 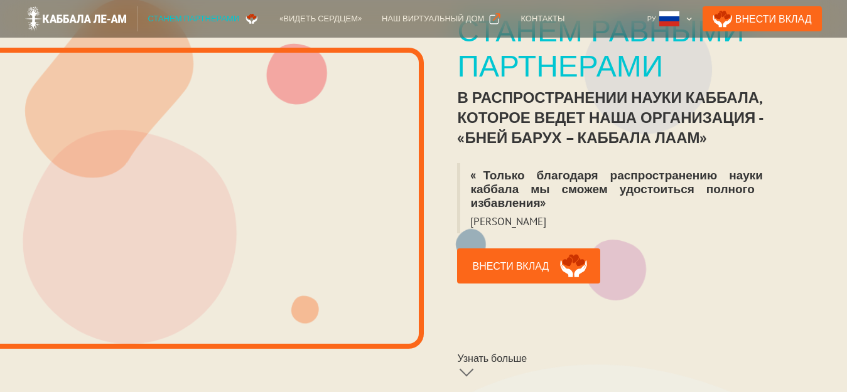 What do you see at coordinates (528, 368) in the screenshot?
I see `a: Узнать больше` at bounding box center [528, 368].